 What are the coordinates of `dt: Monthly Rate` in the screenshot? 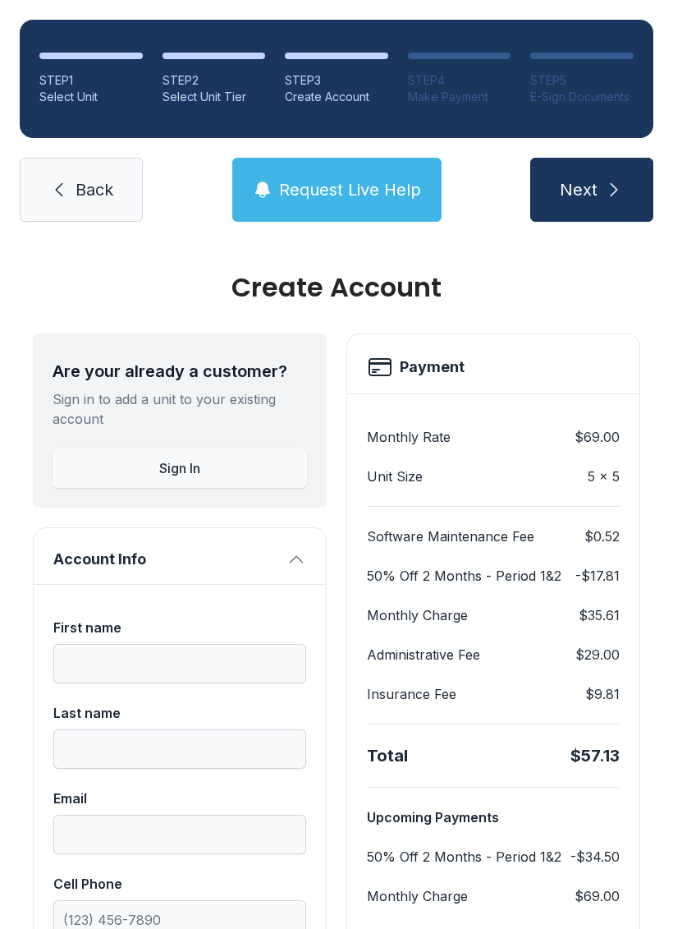 It's located at (409, 437).